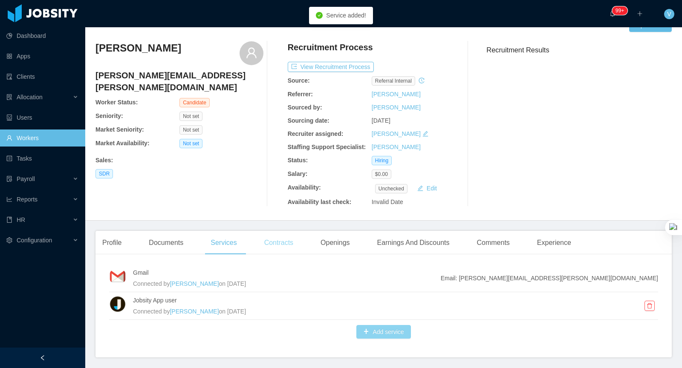 The width and height of the screenshot is (682, 368). I want to click on h4: Gmail, so click(287, 273).